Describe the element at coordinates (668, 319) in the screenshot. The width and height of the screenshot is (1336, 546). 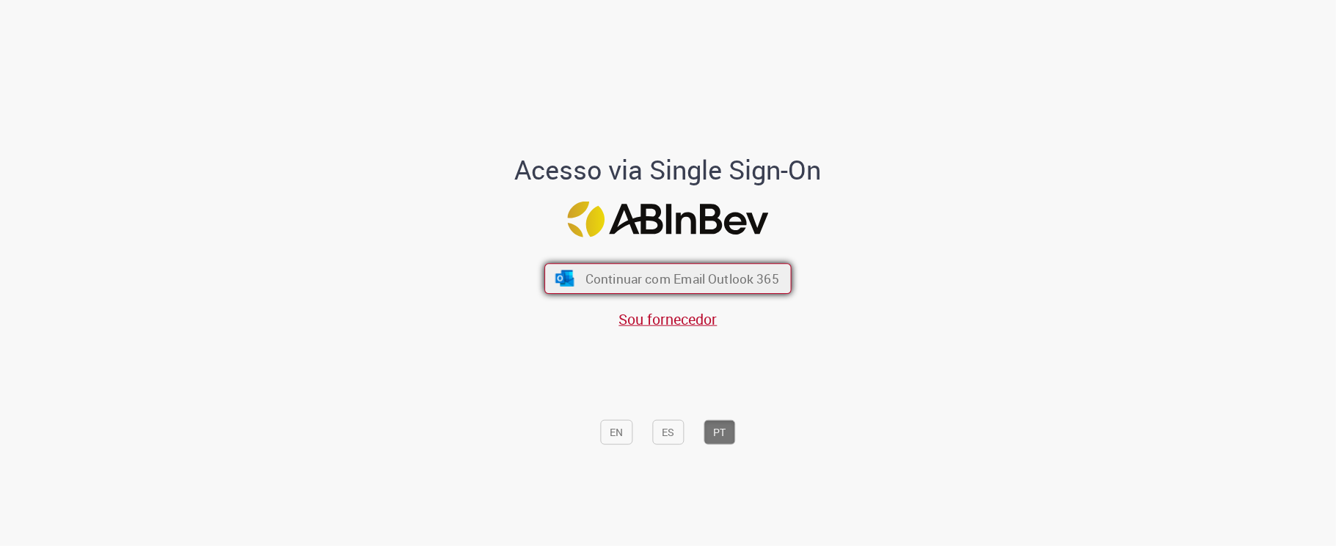
I see `a: Sou fornecedor` at that location.